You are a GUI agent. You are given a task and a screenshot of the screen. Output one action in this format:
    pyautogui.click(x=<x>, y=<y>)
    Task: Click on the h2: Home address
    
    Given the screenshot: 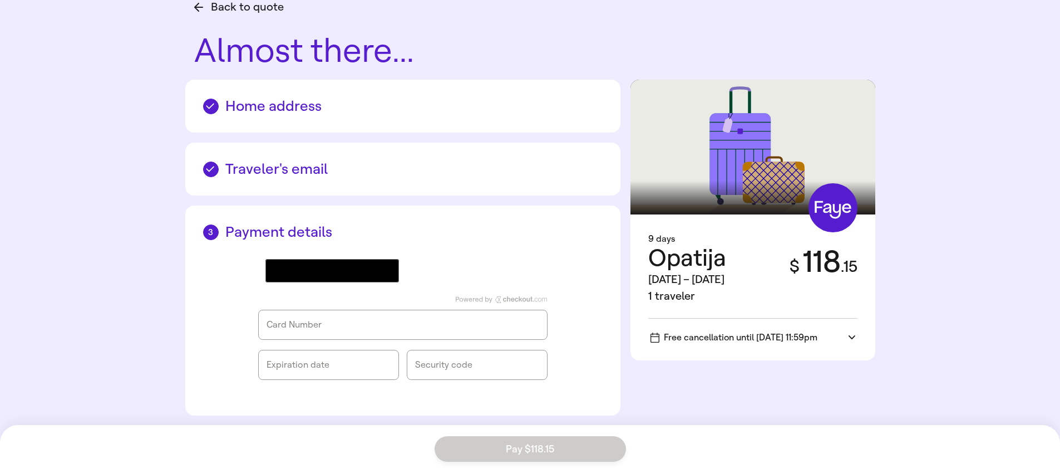 What is the action you would take?
    pyautogui.click(x=403, y=106)
    